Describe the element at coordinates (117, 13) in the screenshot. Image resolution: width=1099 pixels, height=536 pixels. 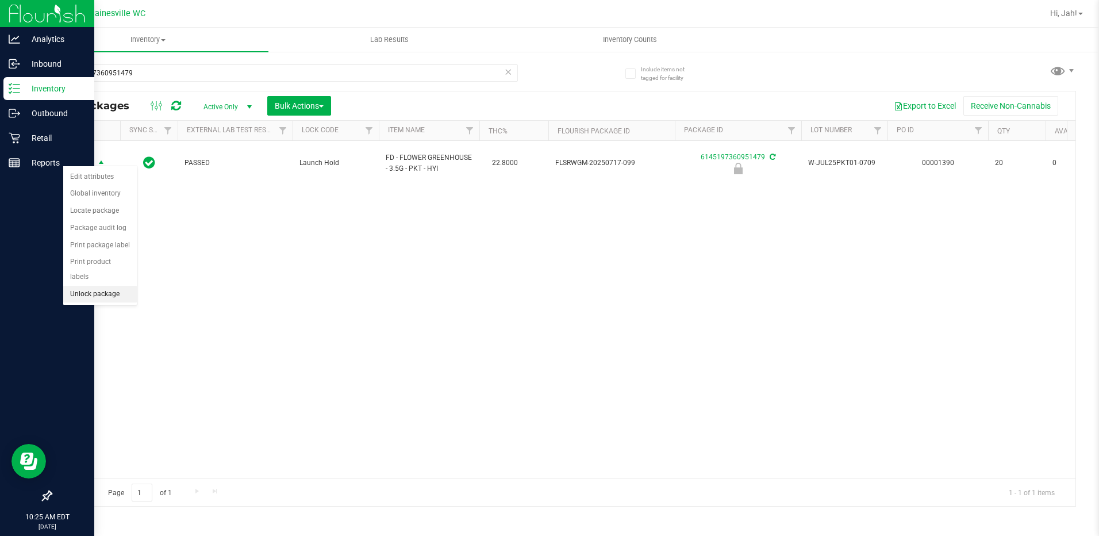
I see `span: Gainesville WC` at that location.